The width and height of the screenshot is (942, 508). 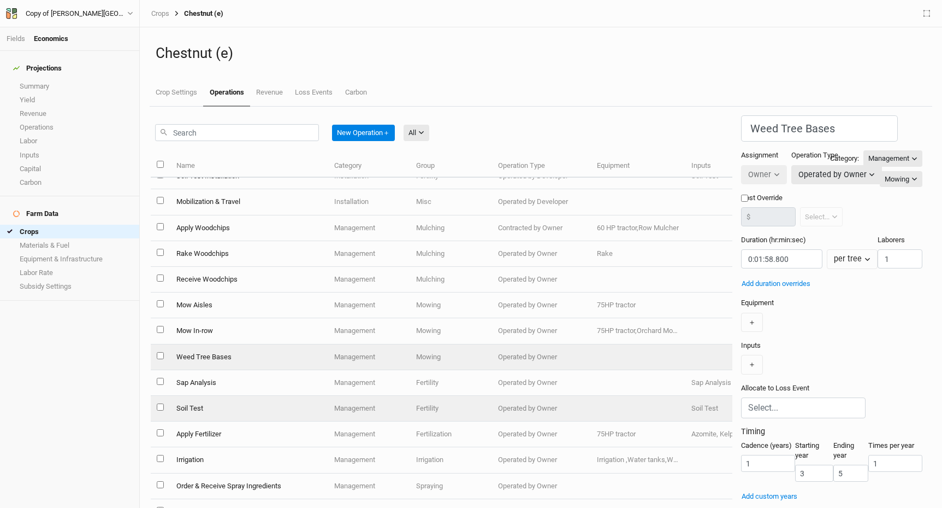 What do you see at coordinates (363, 133) in the screenshot?
I see `button: New Operation＋` at bounding box center [363, 133].